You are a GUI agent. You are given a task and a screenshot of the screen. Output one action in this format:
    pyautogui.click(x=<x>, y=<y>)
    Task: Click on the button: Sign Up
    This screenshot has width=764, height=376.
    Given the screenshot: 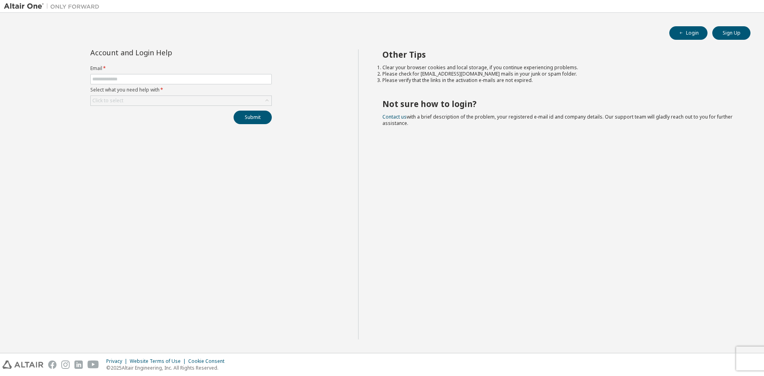 What is the action you would take?
    pyautogui.click(x=731, y=33)
    